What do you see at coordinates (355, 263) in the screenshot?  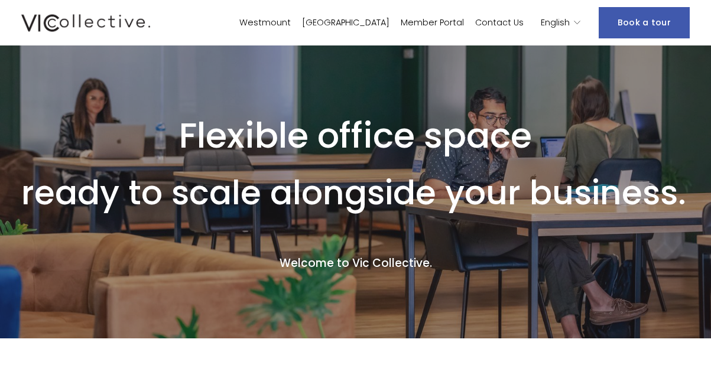 I see `h4: Welcome to Vic Collective.` at bounding box center [355, 263].